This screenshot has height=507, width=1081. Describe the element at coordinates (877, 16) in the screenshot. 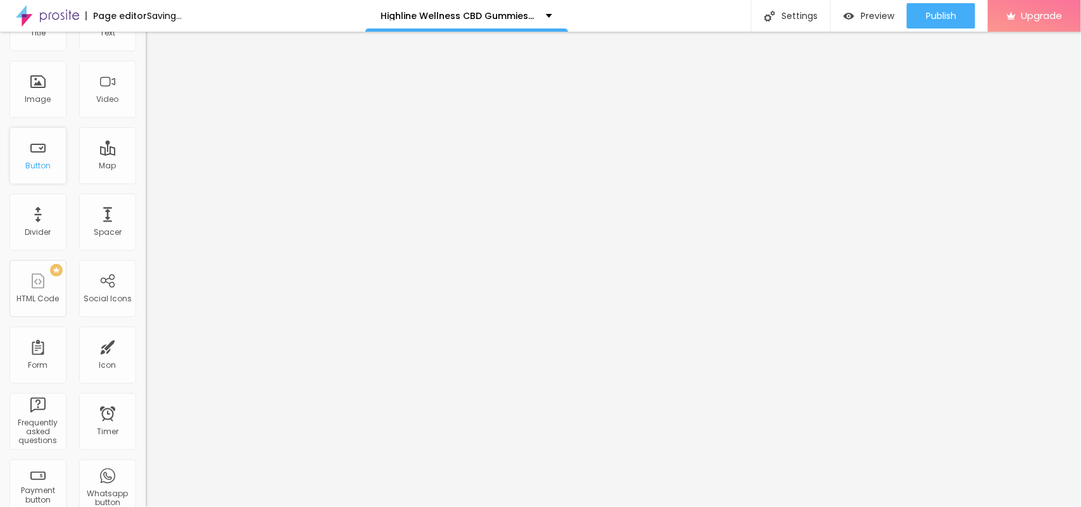

I see `span: Preview` at that location.